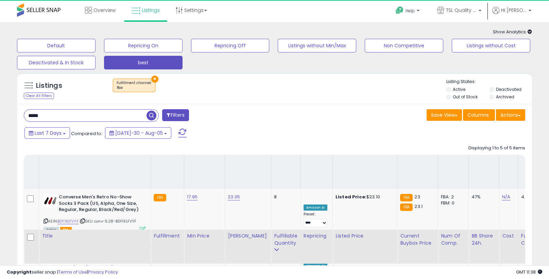  I want to click on button: Repricing Off, so click(230, 46).